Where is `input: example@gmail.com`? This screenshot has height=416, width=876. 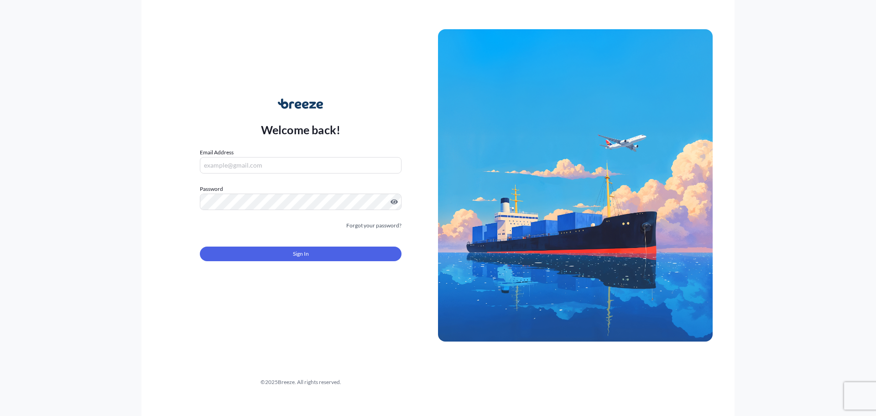 input: example@gmail.com is located at coordinates (301, 165).